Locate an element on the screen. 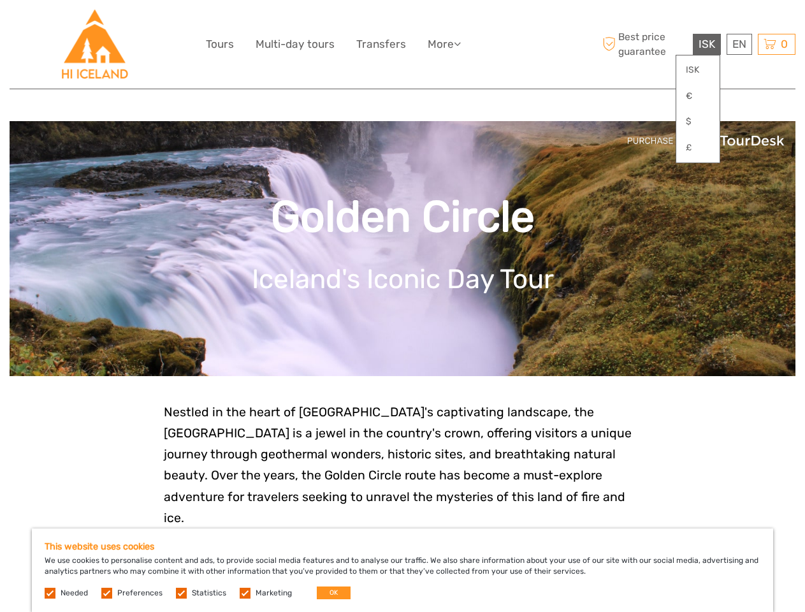  button: Open LiveChat chat widget is located at coordinates (154, 27).